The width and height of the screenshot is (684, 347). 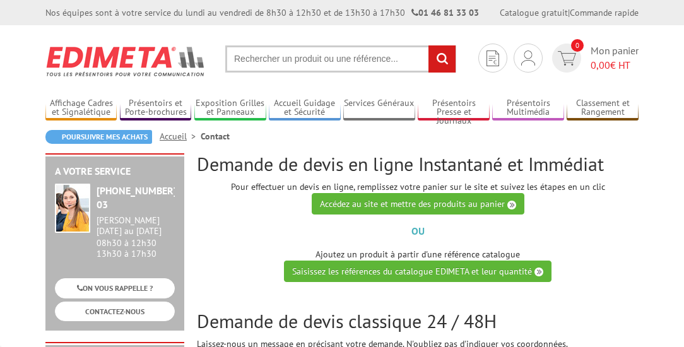 What do you see at coordinates (115, 311) in the screenshot?
I see `a: CONTACTEZ-NOUS` at bounding box center [115, 311].